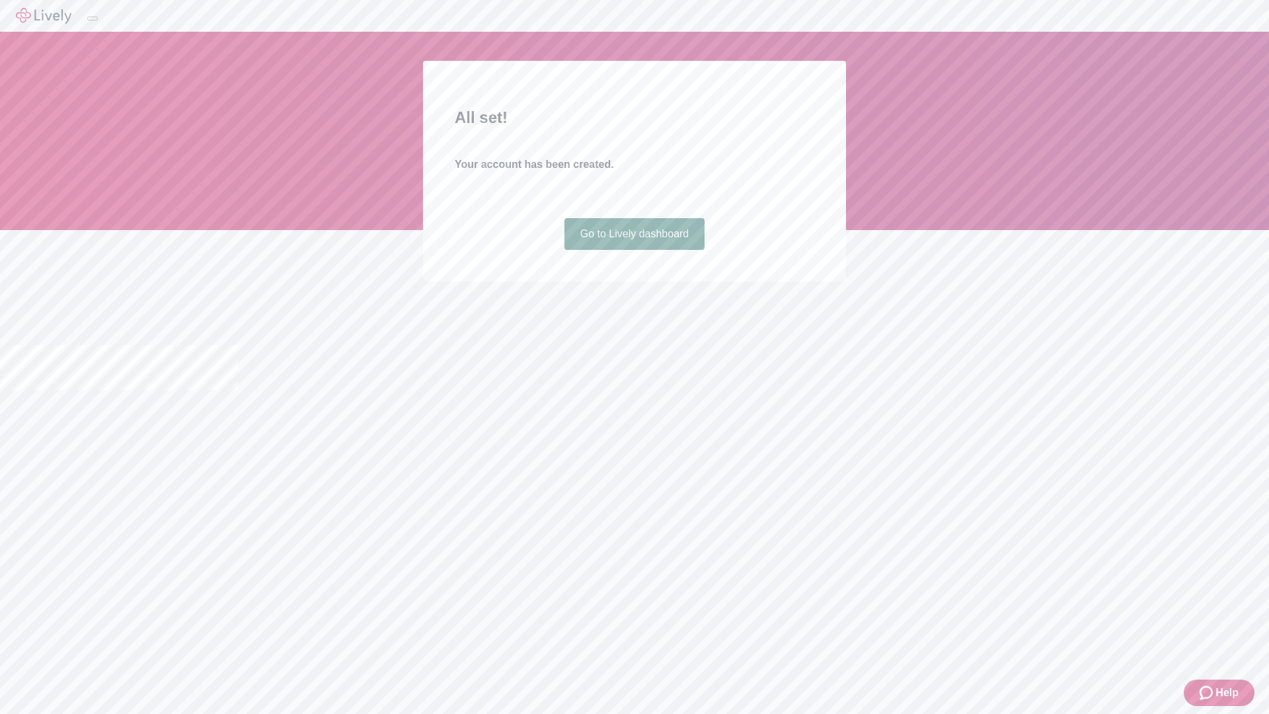 The width and height of the screenshot is (1269, 714). What do you see at coordinates (634, 118) in the screenshot?
I see `h2: All set!` at bounding box center [634, 118].